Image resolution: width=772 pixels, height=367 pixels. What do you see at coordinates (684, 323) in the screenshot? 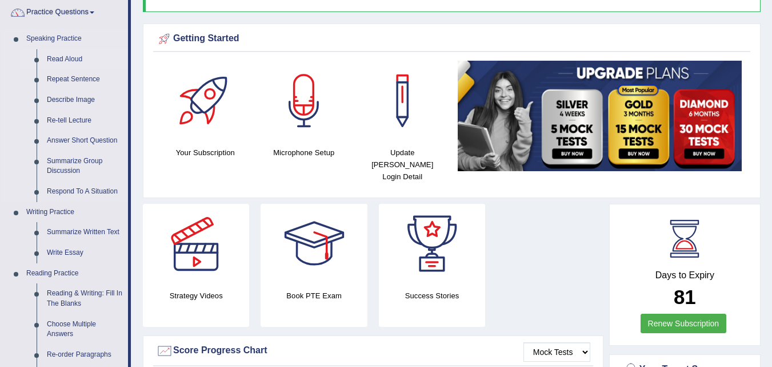
I see `a: Renew Subscription` at bounding box center [684, 323].